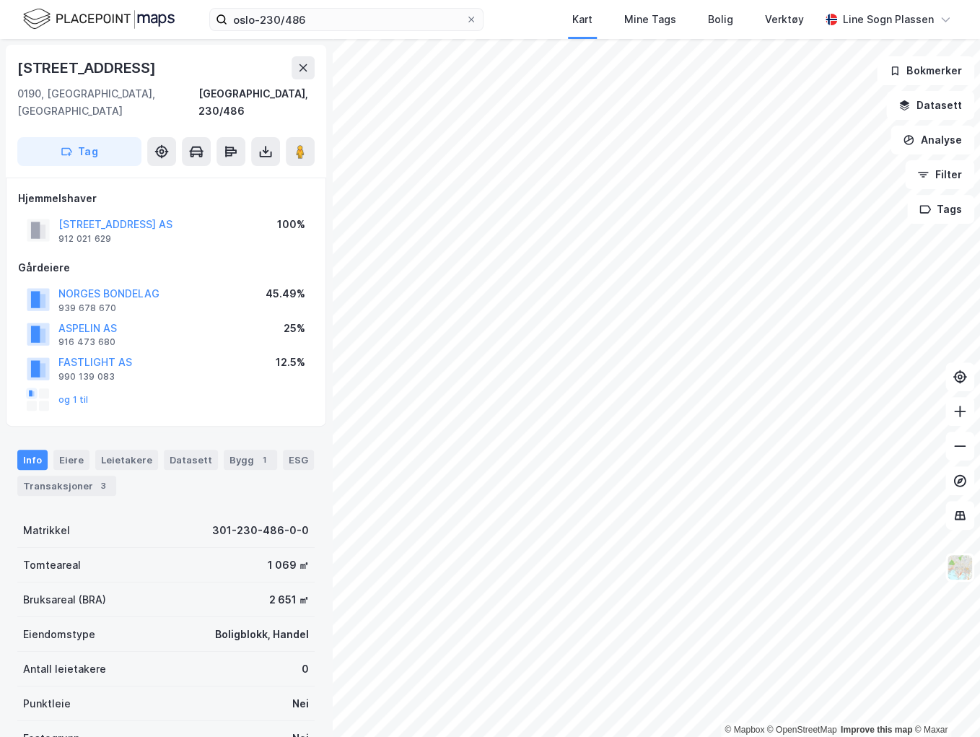  I want to click on div: 2 651 ㎡, so click(289, 600).